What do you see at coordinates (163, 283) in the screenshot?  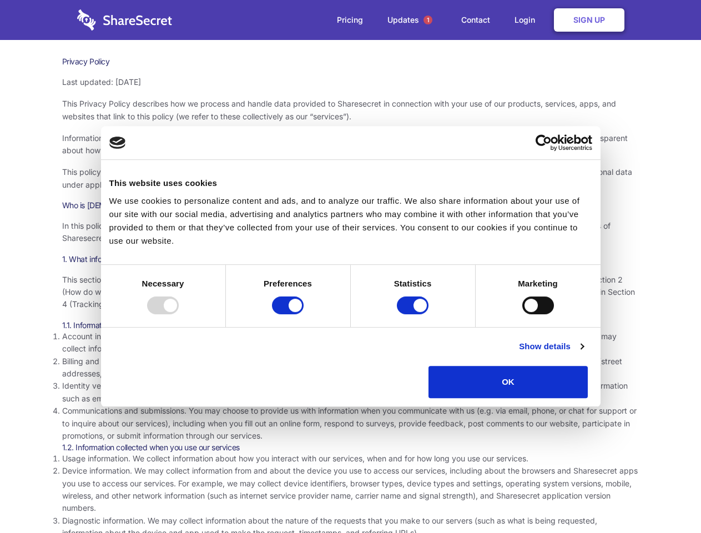 I see `strong: Necessary` at bounding box center [163, 283].